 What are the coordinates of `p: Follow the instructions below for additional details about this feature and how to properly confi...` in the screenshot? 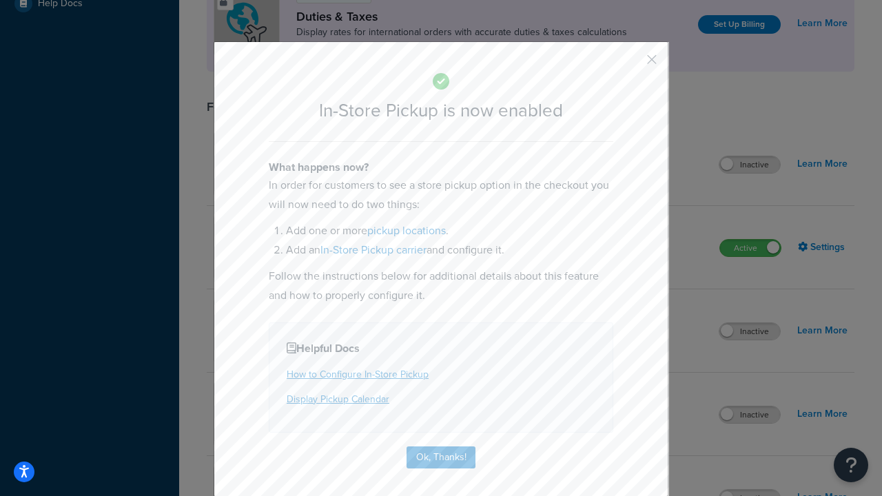 It's located at (441, 286).